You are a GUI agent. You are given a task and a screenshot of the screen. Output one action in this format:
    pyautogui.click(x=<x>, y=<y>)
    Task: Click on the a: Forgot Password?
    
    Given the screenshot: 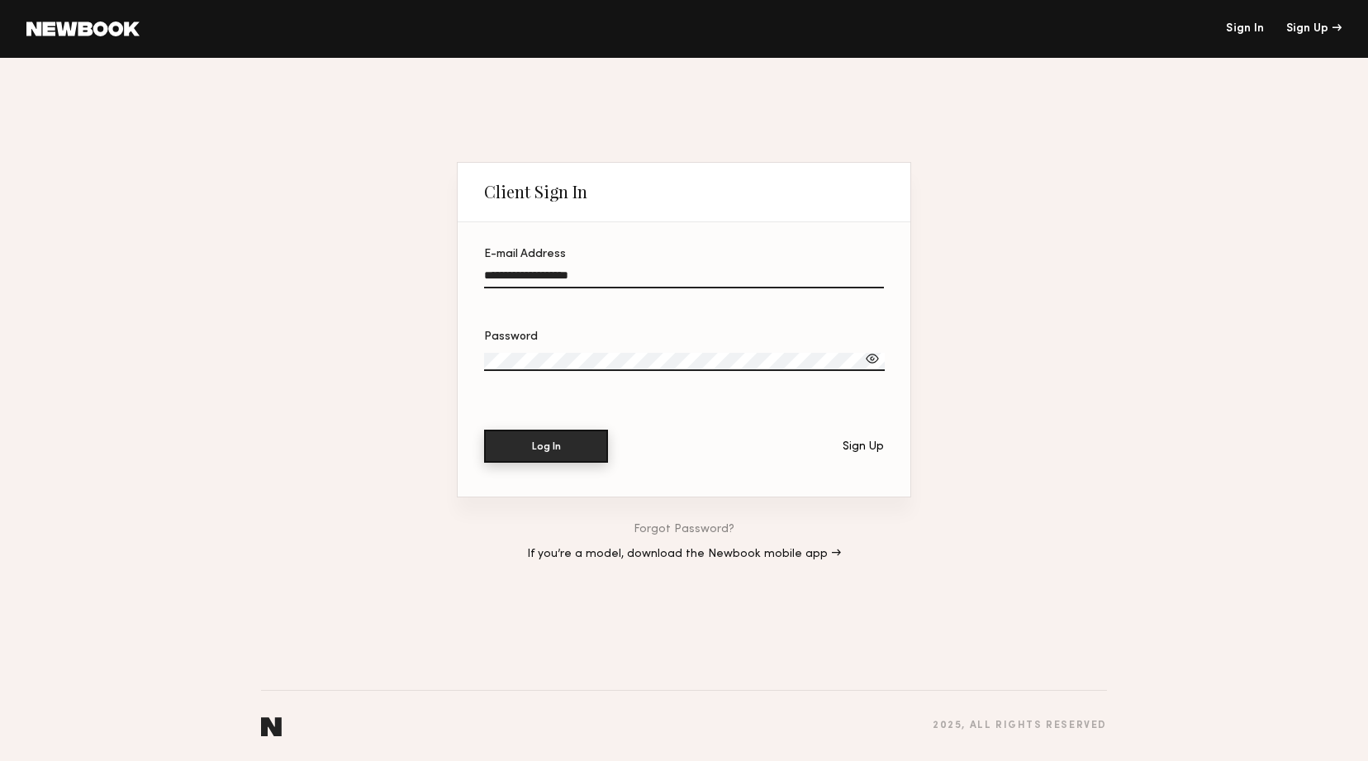 What is the action you would take?
    pyautogui.click(x=684, y=529)
    